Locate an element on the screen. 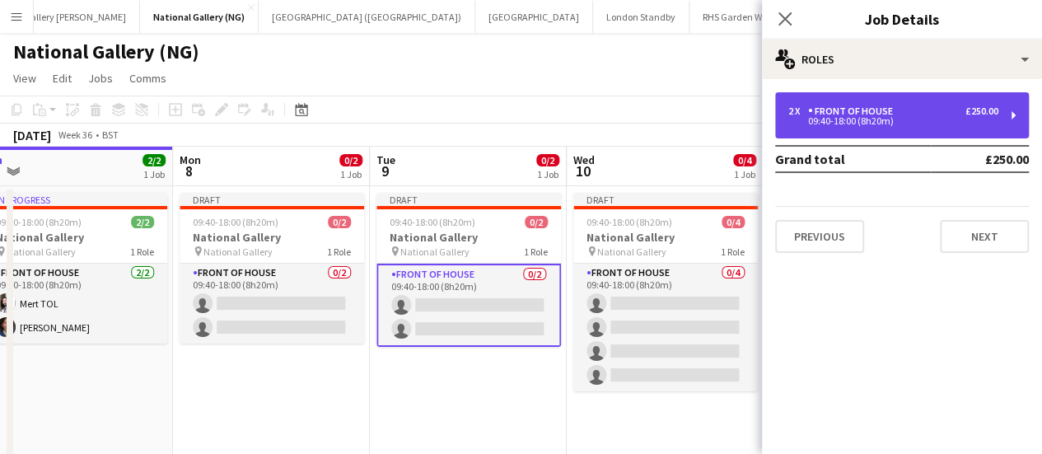 The width and height of the screenshot is (1042, 454). div: £250.00 is located at coordinates (982, 111).